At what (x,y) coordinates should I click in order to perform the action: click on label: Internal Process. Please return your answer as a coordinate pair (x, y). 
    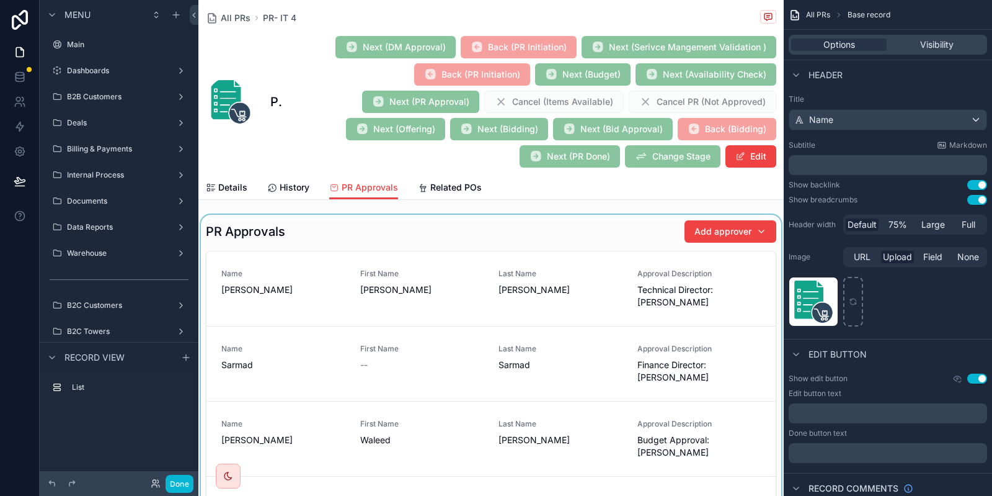
    Looking at the image, I should click on (119, 175).